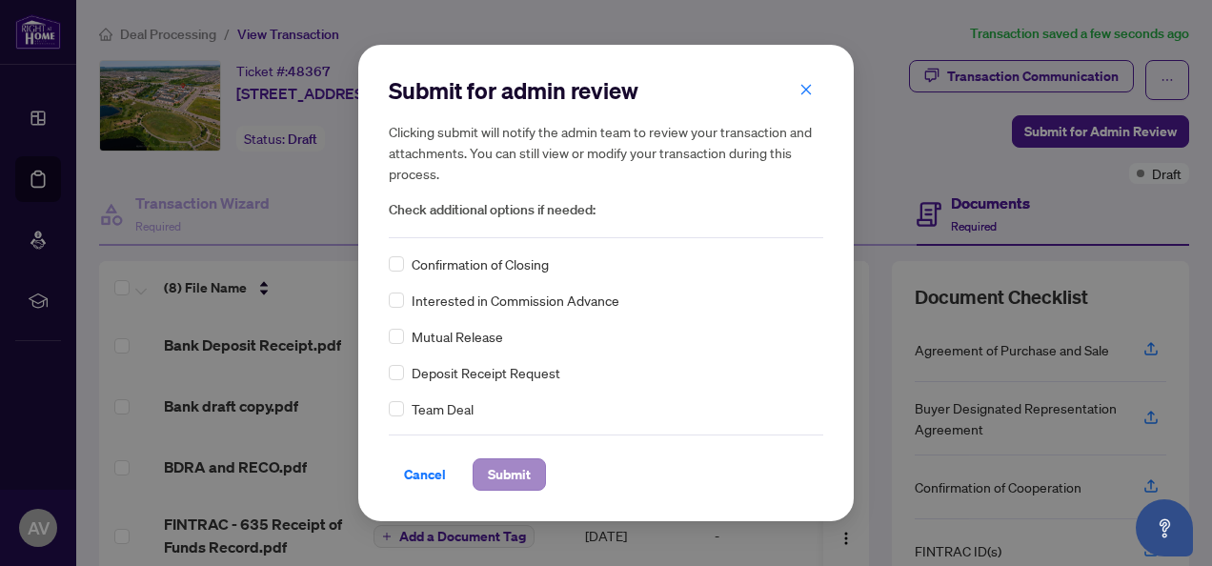 Image resolution: width=1212 pixels, height=566 pixels. What do you see at coordinates (606, 210) in the screenshot?
I see `span: Check additional options if needed:` at bounding box center [606, 210].